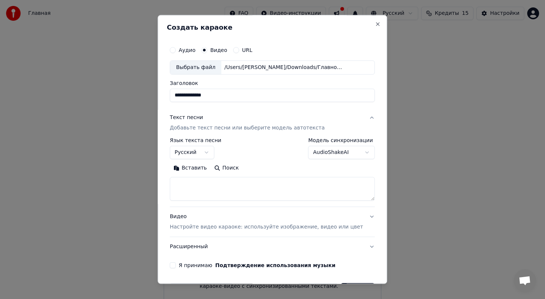 This screenshot has height=299, width=545. I want to click on button: Отменить, so click(318, 290).